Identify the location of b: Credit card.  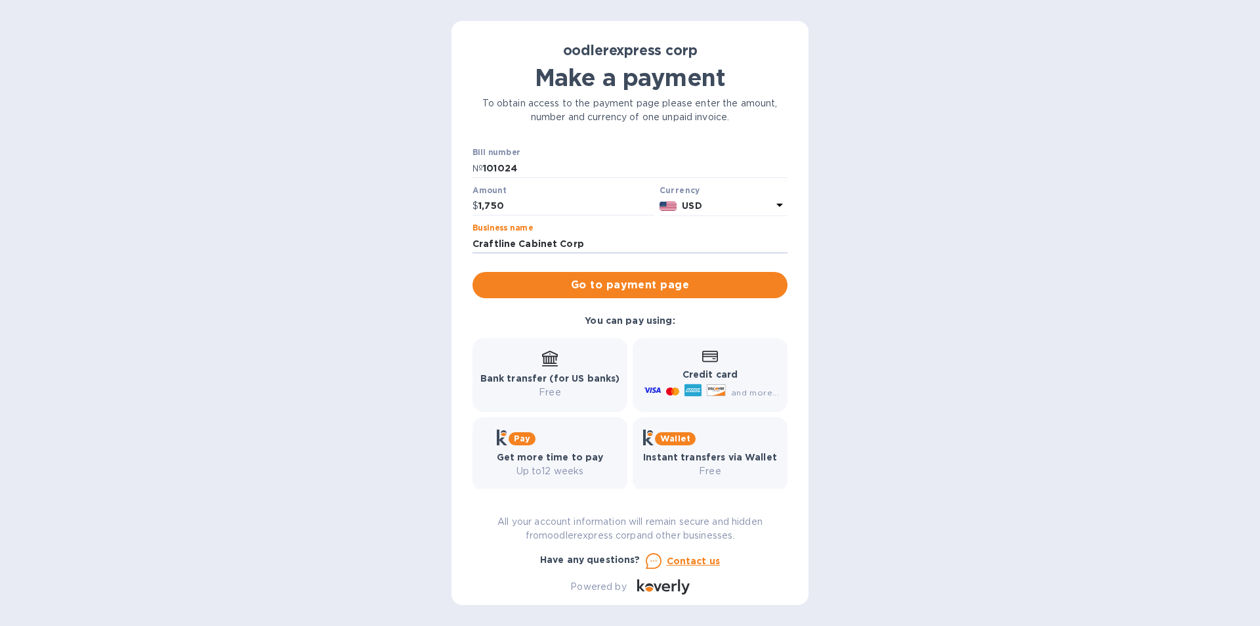
(710, 374).